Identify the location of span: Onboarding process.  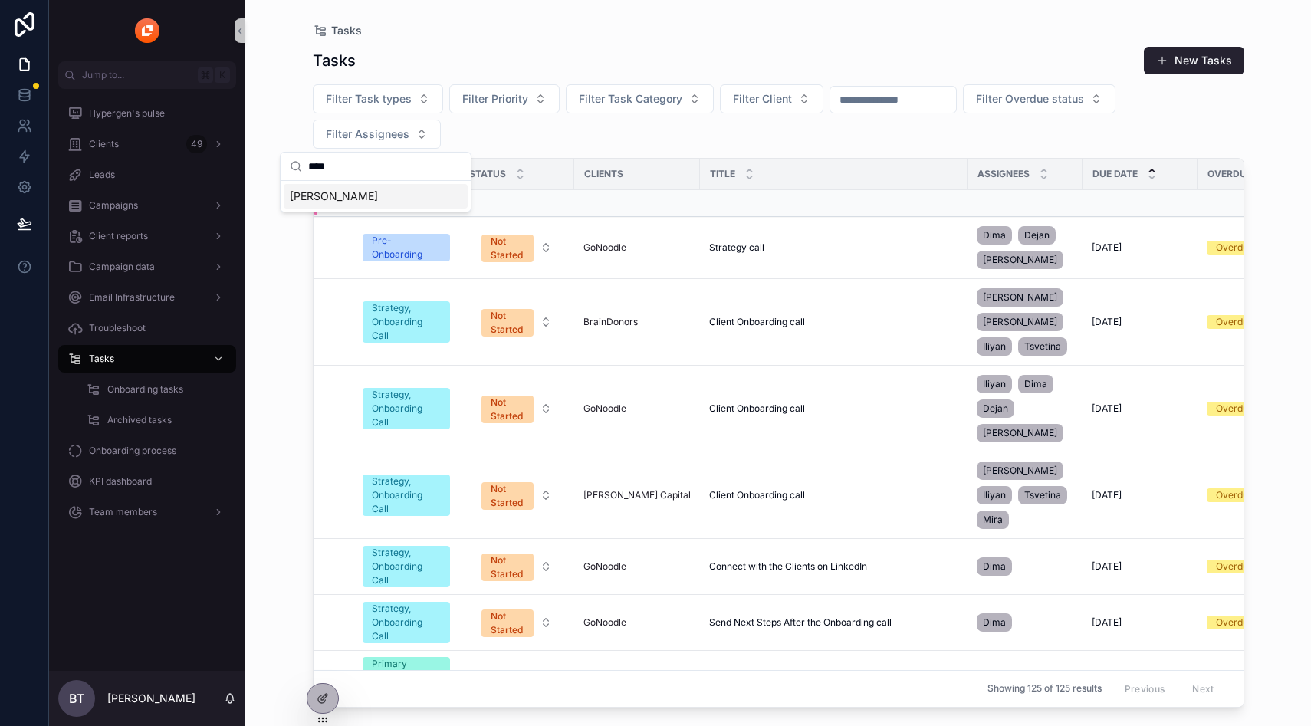
(133, 451).